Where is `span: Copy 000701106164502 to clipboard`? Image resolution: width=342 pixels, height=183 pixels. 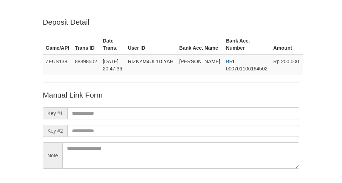
span: Copy 000701106164502 to clipboard is located at coordinates (247, 68).